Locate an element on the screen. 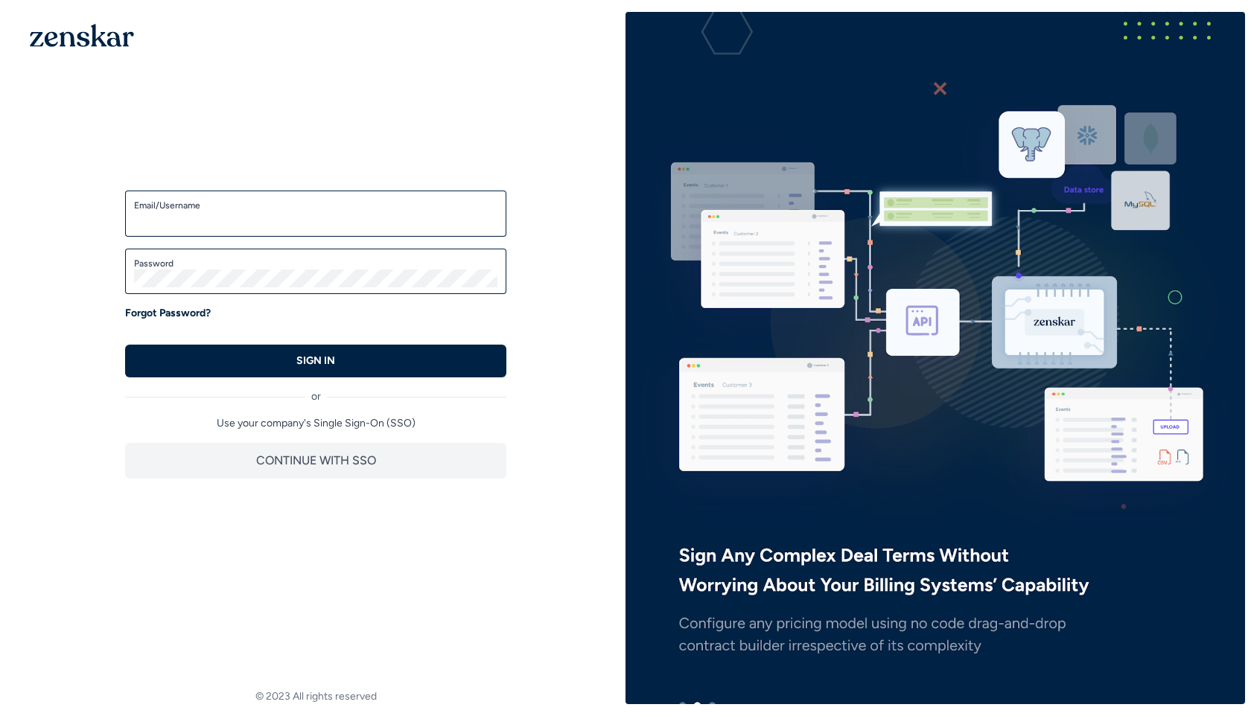 The width and height of the screenshot is (1251, 716). div: or is located at coordinates (316, 391).